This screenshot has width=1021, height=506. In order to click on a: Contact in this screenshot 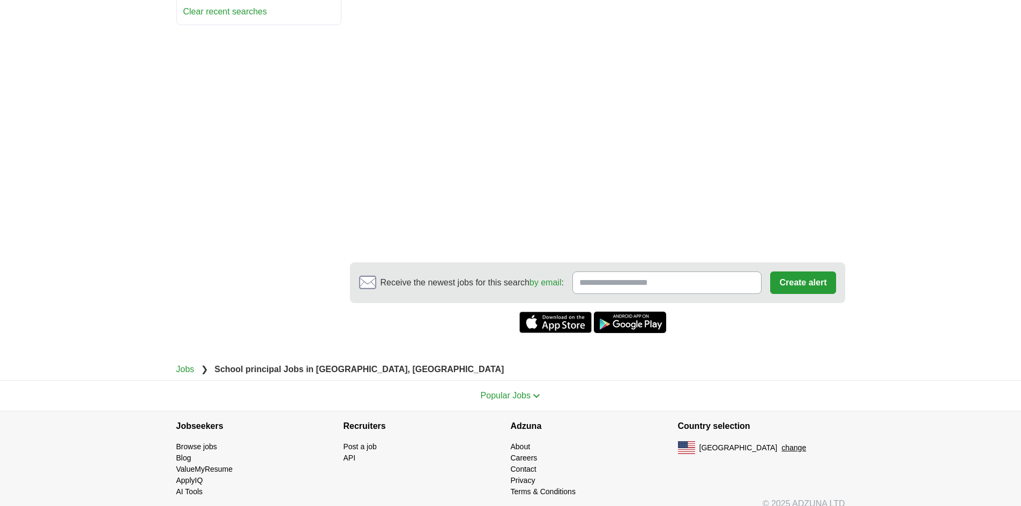, I will do `click(524, 469)`.